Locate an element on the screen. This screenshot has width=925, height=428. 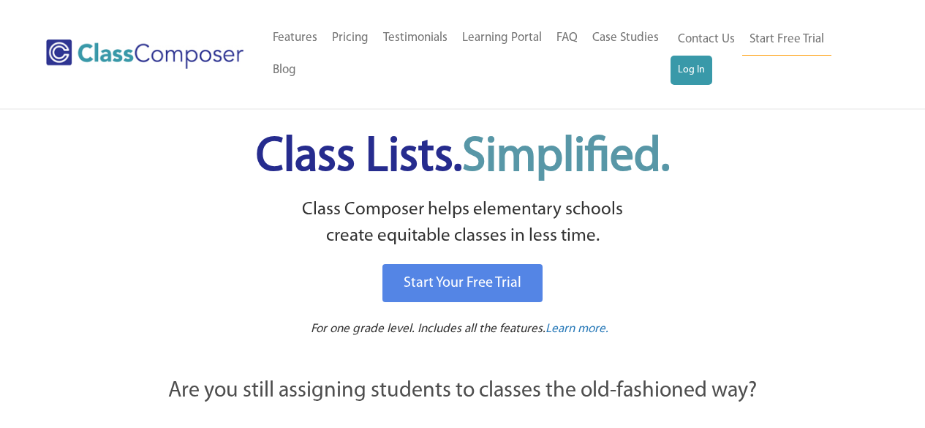
span: Start Your Free Trial is located at coordinates (462, 283).